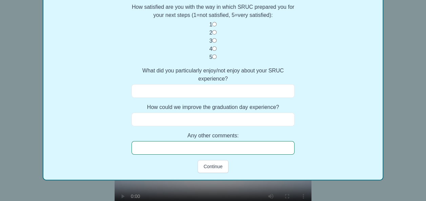  What do you see at coordinates (211, 41) in the screenshot?
I see `label: 3` at bounding box center [211, 41].